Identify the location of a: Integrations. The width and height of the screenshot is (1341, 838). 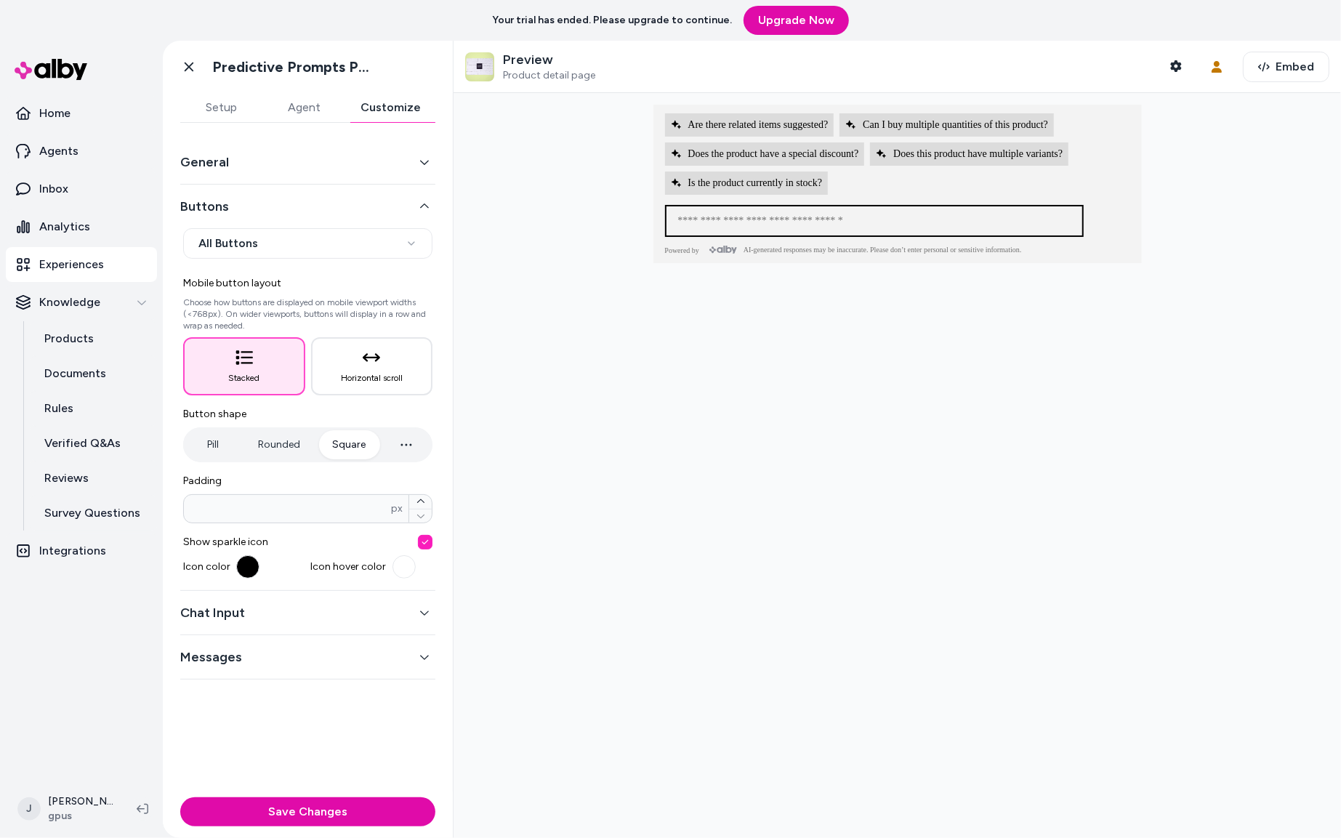
(81, 551).